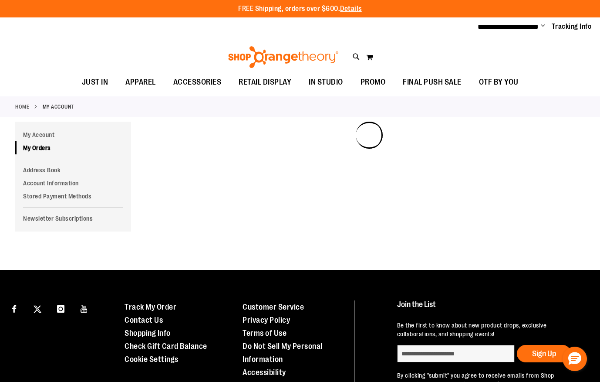 The width and height of the screenshot is (600, 382). Describe the element at coordinates (73, 196) in the screenshot. I see `a: Stored Payment Methods` at that location.